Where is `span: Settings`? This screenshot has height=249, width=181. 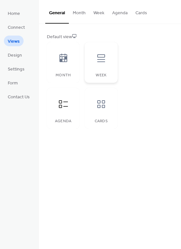 span: Settings is located at coordinates (16, 69).